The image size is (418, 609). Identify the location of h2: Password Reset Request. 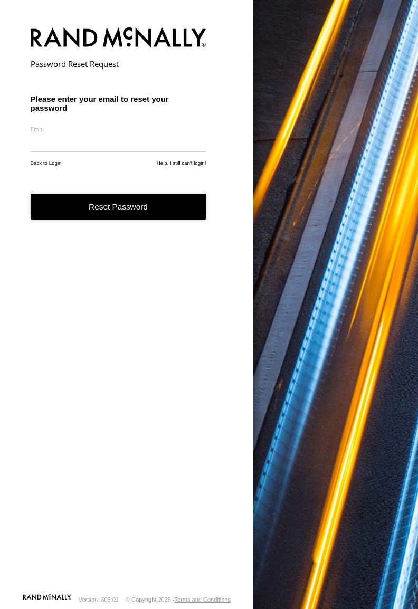
(118, 64).